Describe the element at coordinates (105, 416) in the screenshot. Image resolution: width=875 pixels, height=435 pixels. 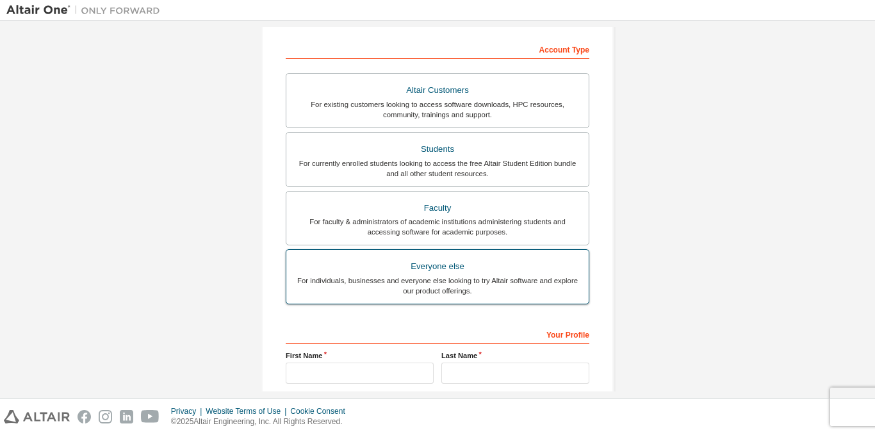
I see `img: instagram.svg` at that location.